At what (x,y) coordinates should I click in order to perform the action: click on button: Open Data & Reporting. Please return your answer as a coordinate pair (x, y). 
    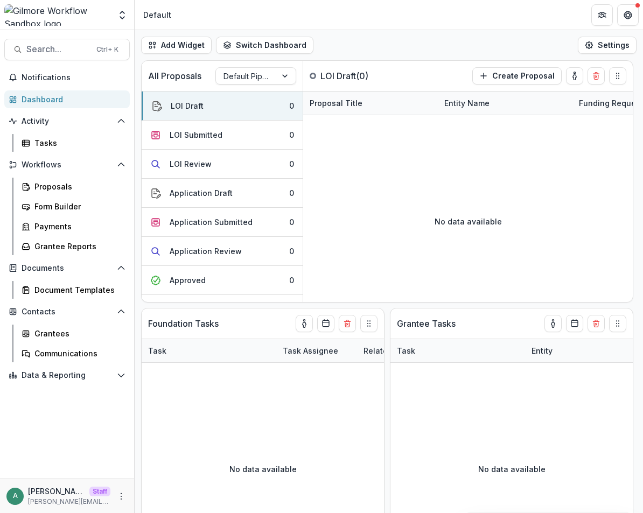
    Looking at the image, I should click on (67, 375).